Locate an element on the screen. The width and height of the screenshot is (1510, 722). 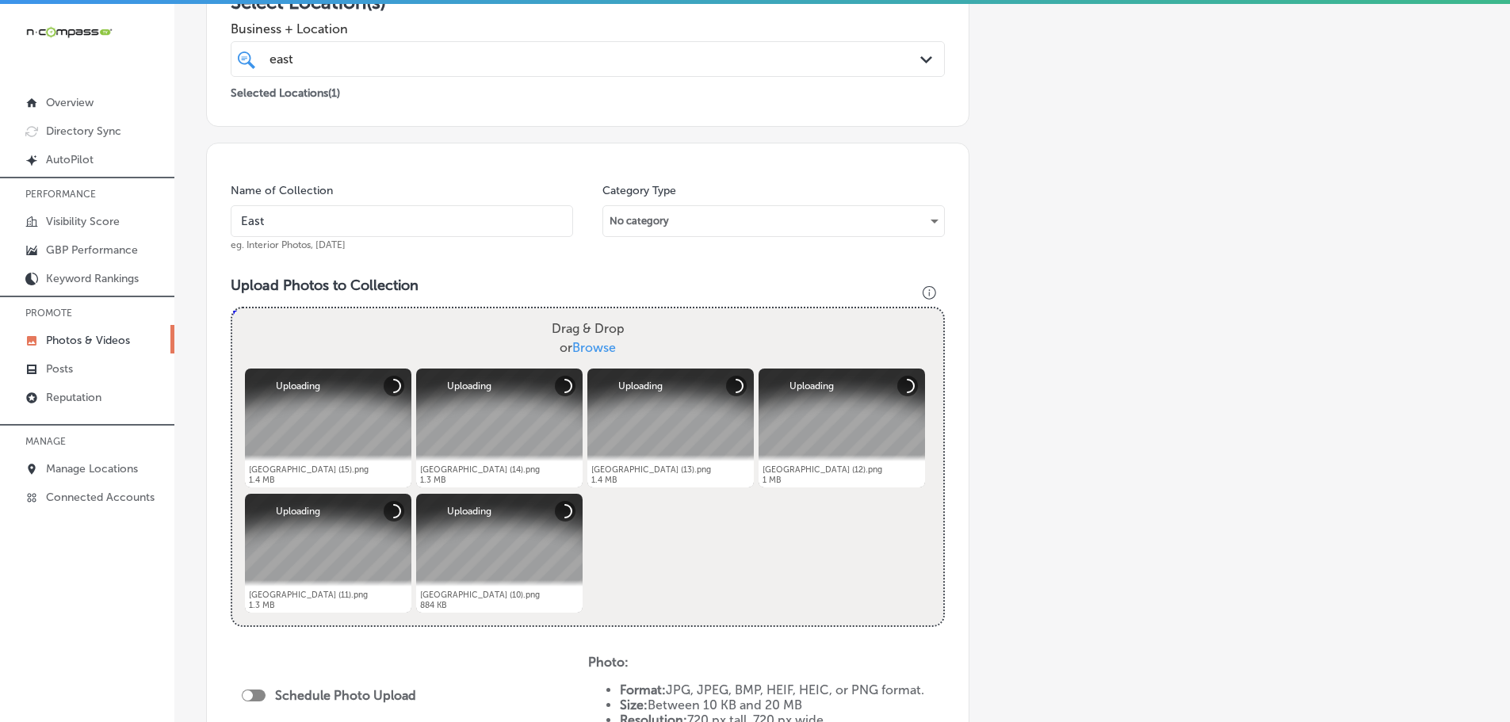
p: Reputation is located at coordinates (74, 397).